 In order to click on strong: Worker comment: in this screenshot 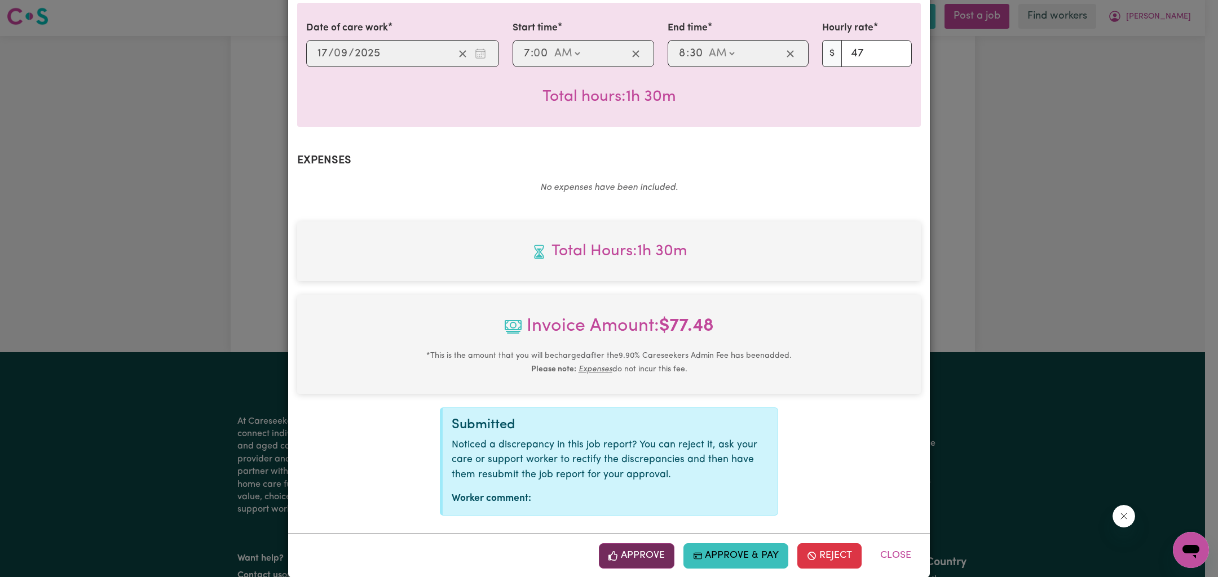, I will do `click(491, 498)`.